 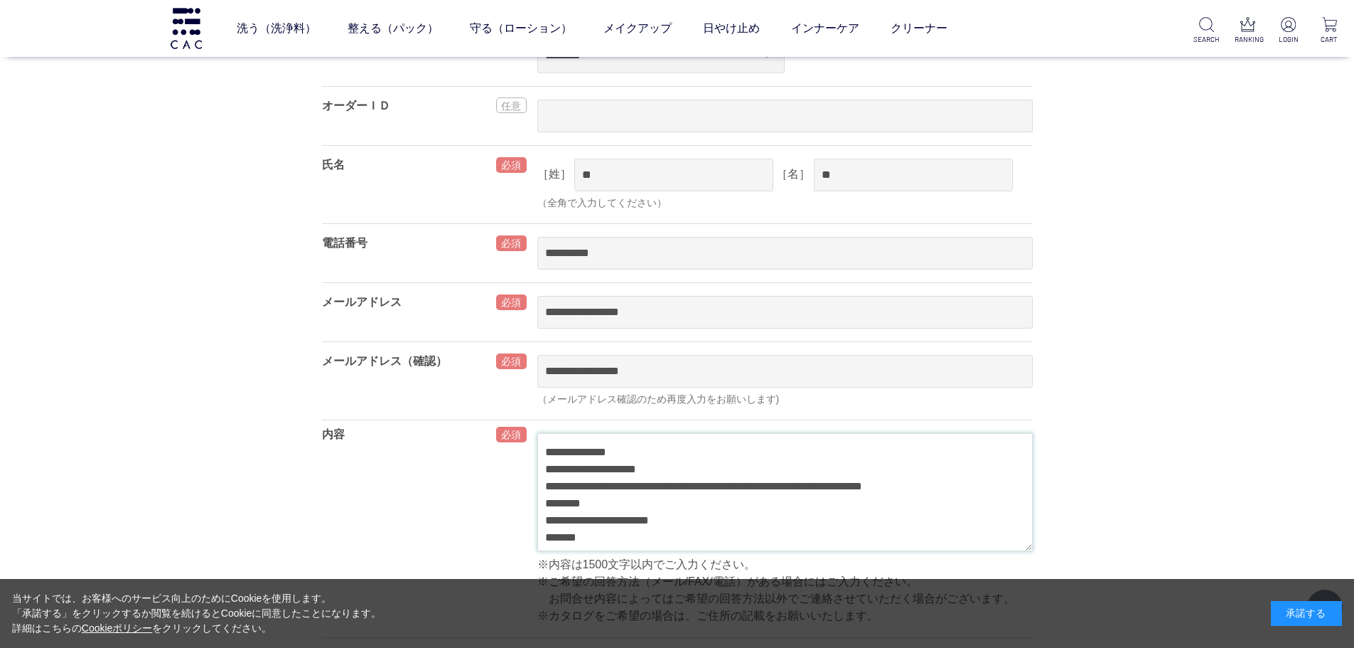 What do you see at coordinates (197, 613) in the screenshot?
I see `div: 当サイトでは、お客様へのサービス向上のためにCookieを使用します。 「承諾する」をクリックするか閲覧を続けるとCookieに同意したことになります。 詳細はこちらの をクリックしてください。` at bounding box center [197, 613].